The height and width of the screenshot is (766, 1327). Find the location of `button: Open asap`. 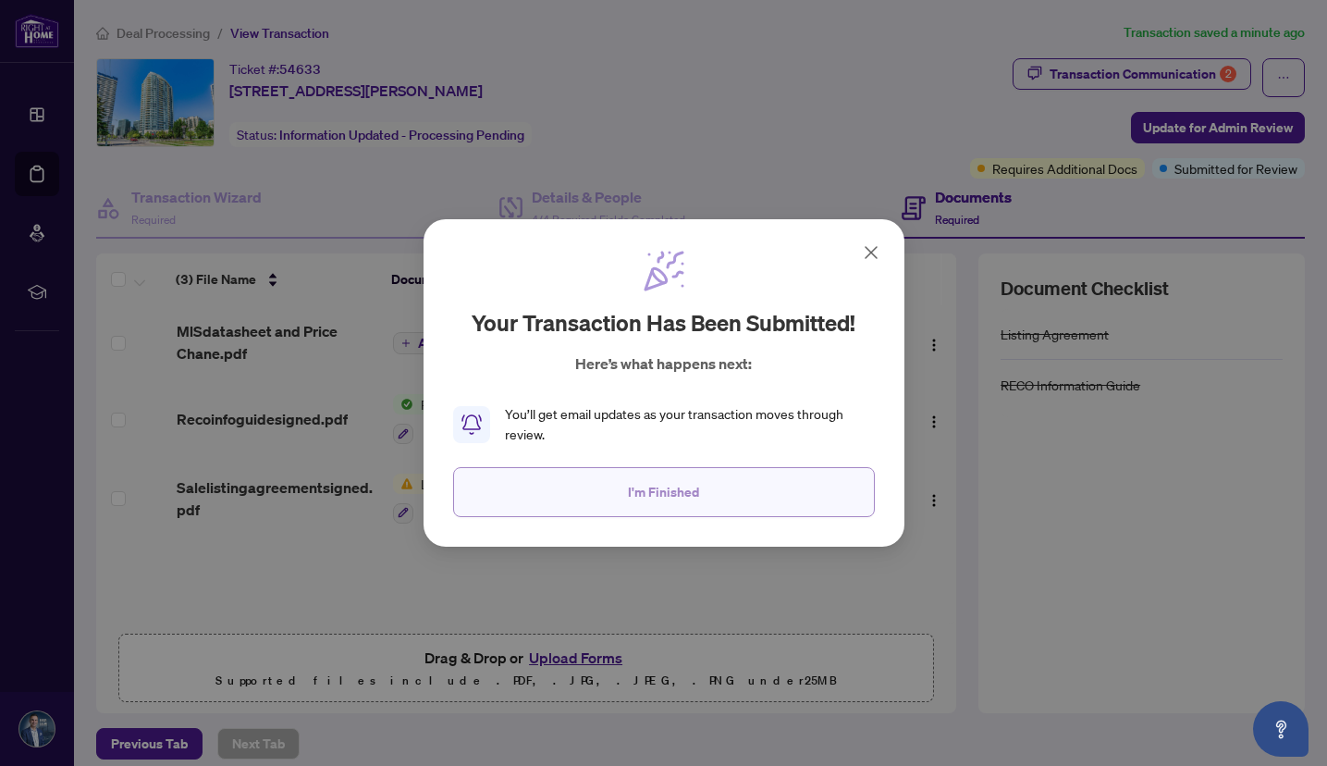

button: Open asap is located at coordinates (1281, 729).